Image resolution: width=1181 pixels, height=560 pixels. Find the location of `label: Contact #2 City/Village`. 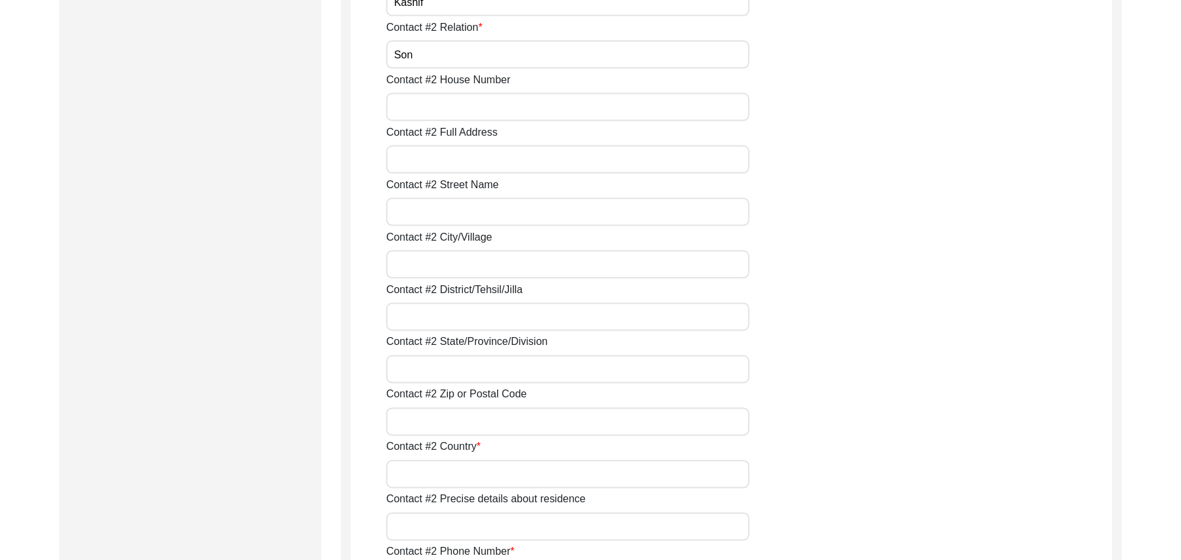

label: Contact #2 City/Village is located at coordinates (439, 237).